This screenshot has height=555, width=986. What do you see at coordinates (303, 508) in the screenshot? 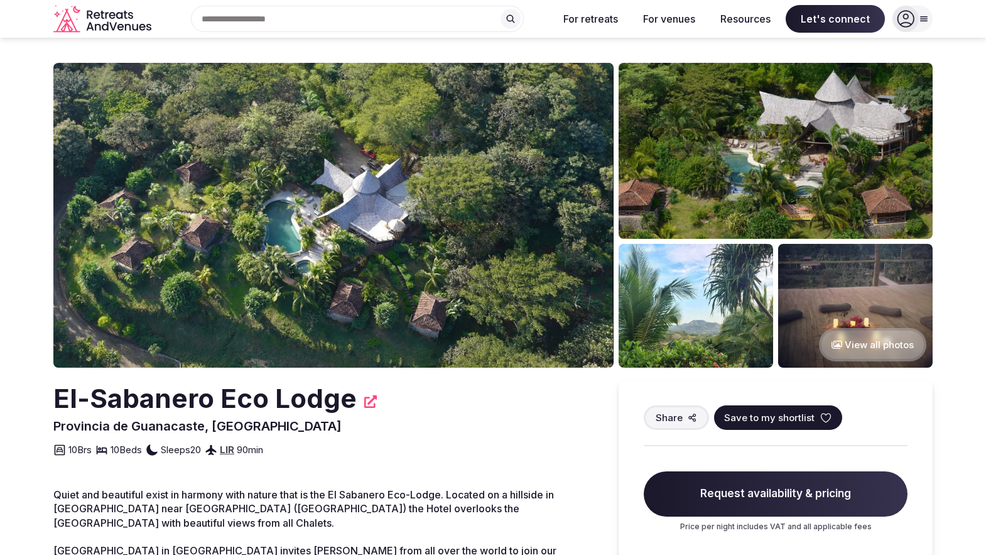
I see `span: Quiet and beautiful exist in harmony with nature that is the El Sabanero Eco-Lodge. Located on a ...` at bounding box center [303, 508].